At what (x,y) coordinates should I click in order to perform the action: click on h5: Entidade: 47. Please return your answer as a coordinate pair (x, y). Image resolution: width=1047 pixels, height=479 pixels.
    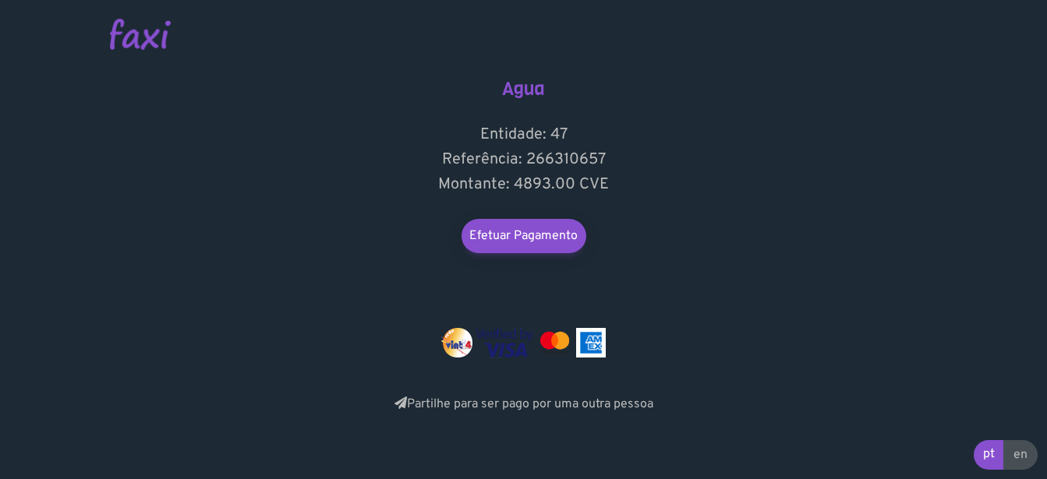
    Looking at the image, I should click on (524, 135).